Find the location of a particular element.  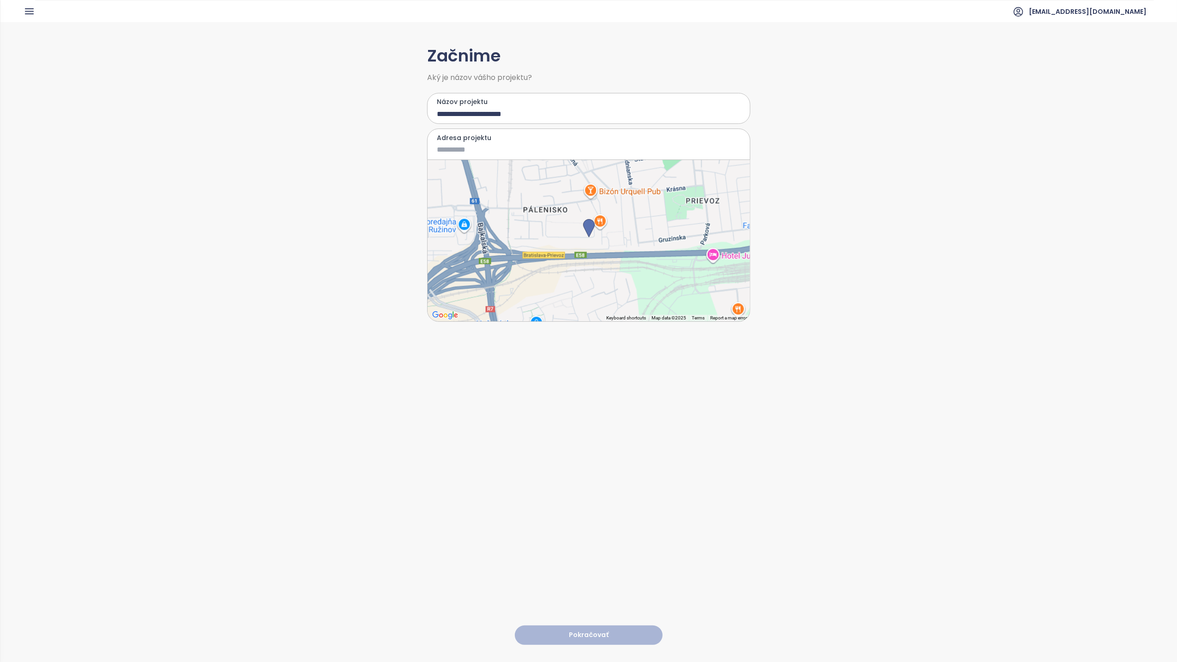

a: Terms (opens in new tab) is located at coordinates (698, 317).